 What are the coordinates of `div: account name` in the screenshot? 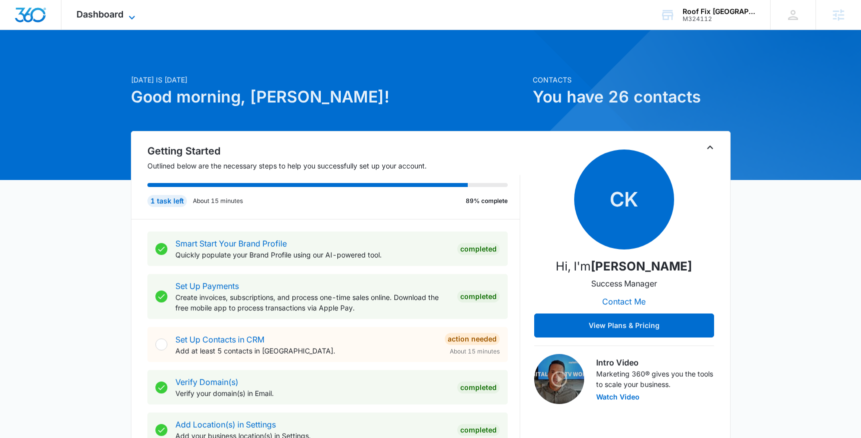 It's located at (719, 11).